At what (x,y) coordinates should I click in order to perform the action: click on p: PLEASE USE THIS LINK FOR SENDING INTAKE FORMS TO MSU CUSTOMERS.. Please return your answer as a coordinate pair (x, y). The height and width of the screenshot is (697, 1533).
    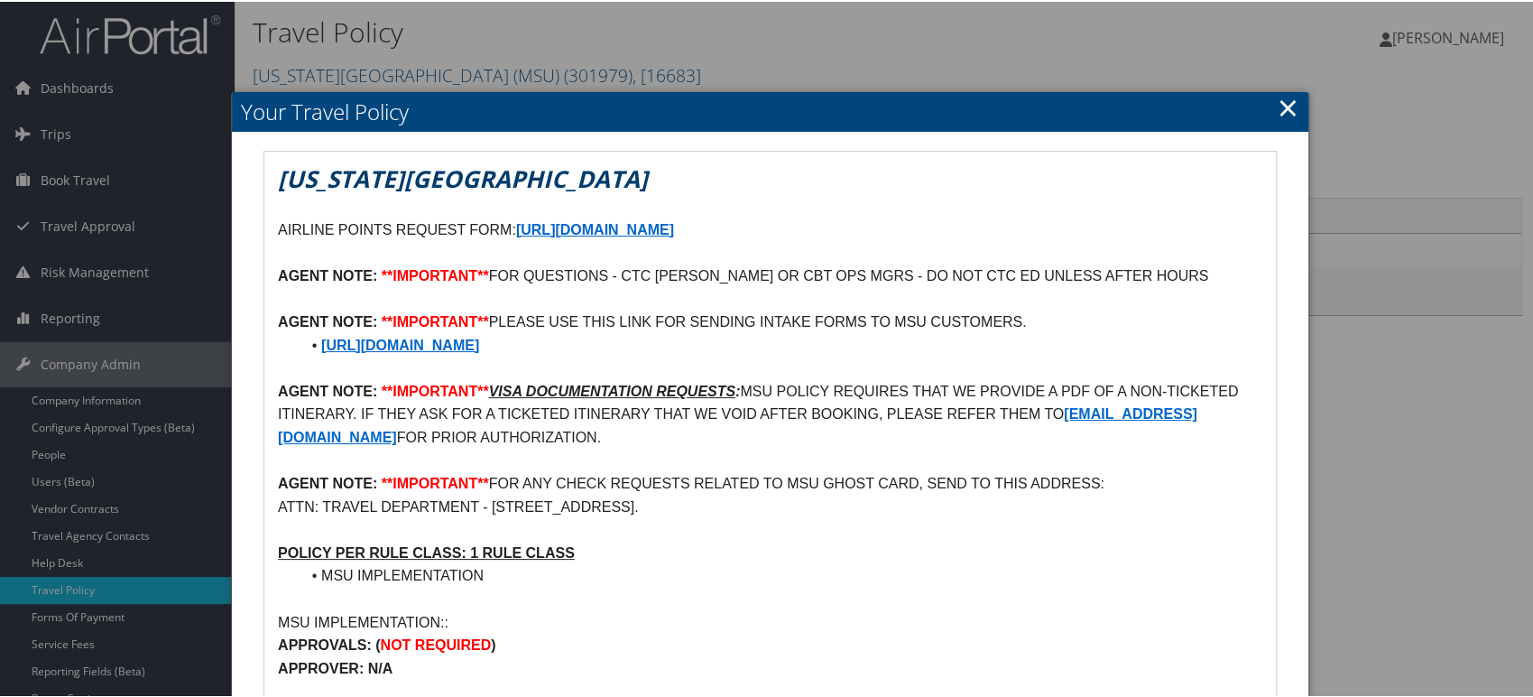
    Looking at the image, I should click on (770, 320).